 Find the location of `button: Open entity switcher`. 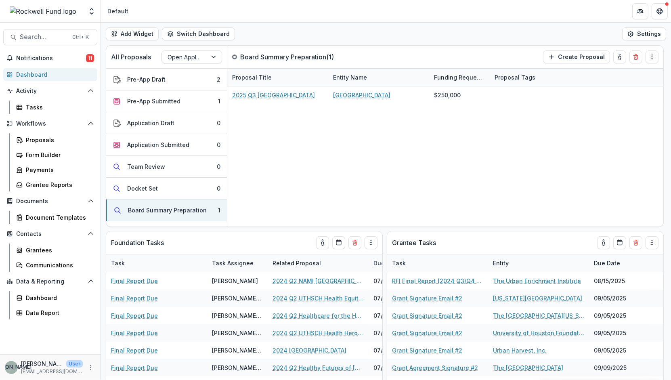

button: Open entity switcher is located at coordinates (92, 11).